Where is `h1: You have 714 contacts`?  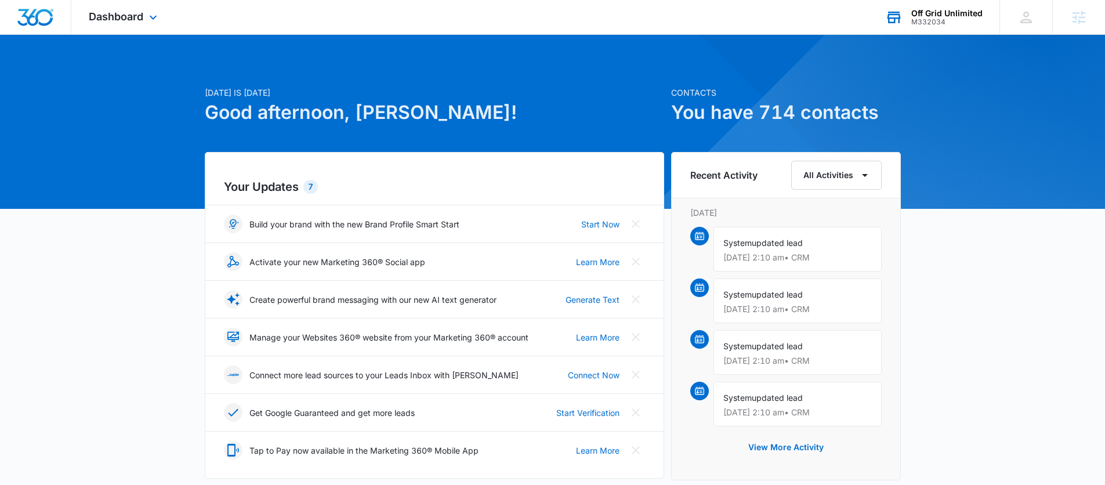
h1: You have 714 contacts is located at coordinates (786, 113).